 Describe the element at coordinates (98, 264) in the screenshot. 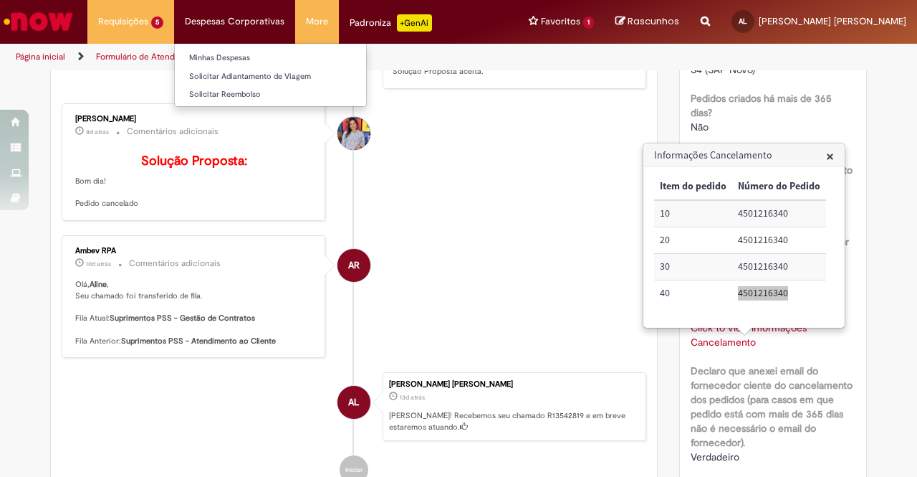

I see `time: 19/09/2025 16:14:23` at that location.